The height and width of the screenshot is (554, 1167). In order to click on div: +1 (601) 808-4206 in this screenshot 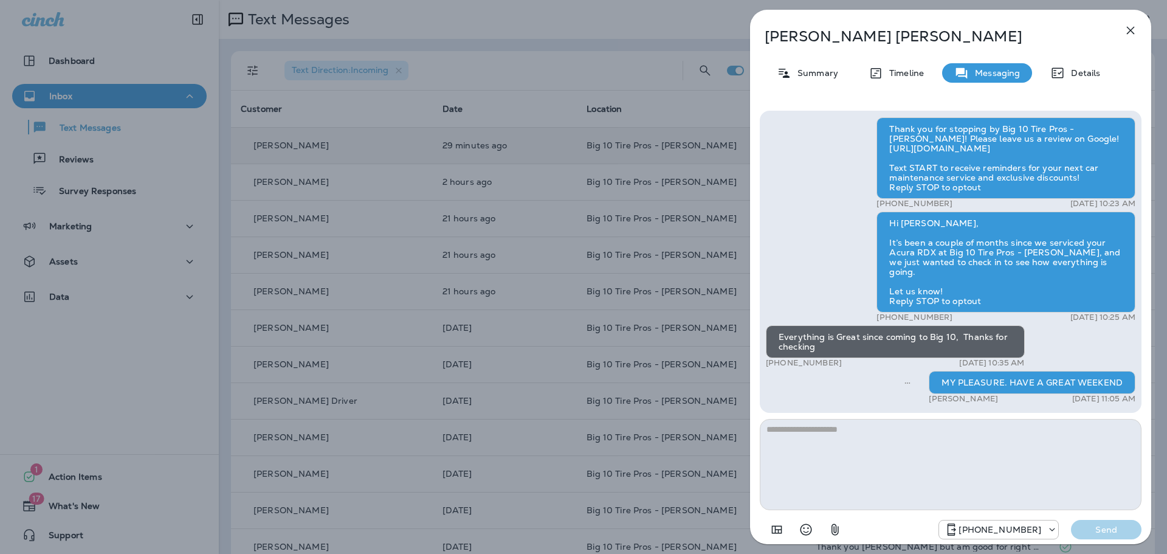, I will do `click(999, 530)`.